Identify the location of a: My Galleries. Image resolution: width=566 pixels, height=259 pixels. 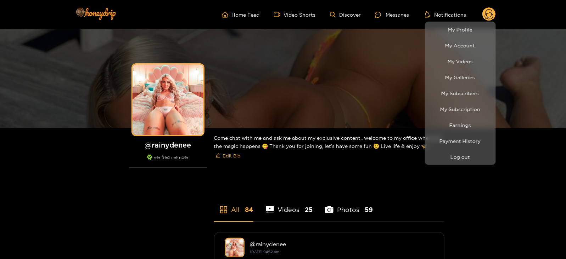
(460, 77).